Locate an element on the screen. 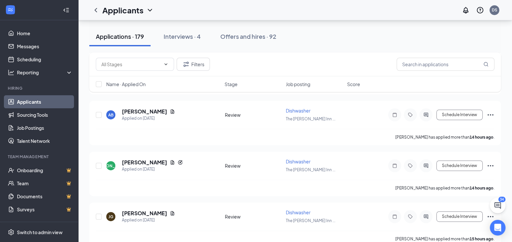 This screenshot has width=512, height=242. a: Scheduling is located at coordinates (45, 59).